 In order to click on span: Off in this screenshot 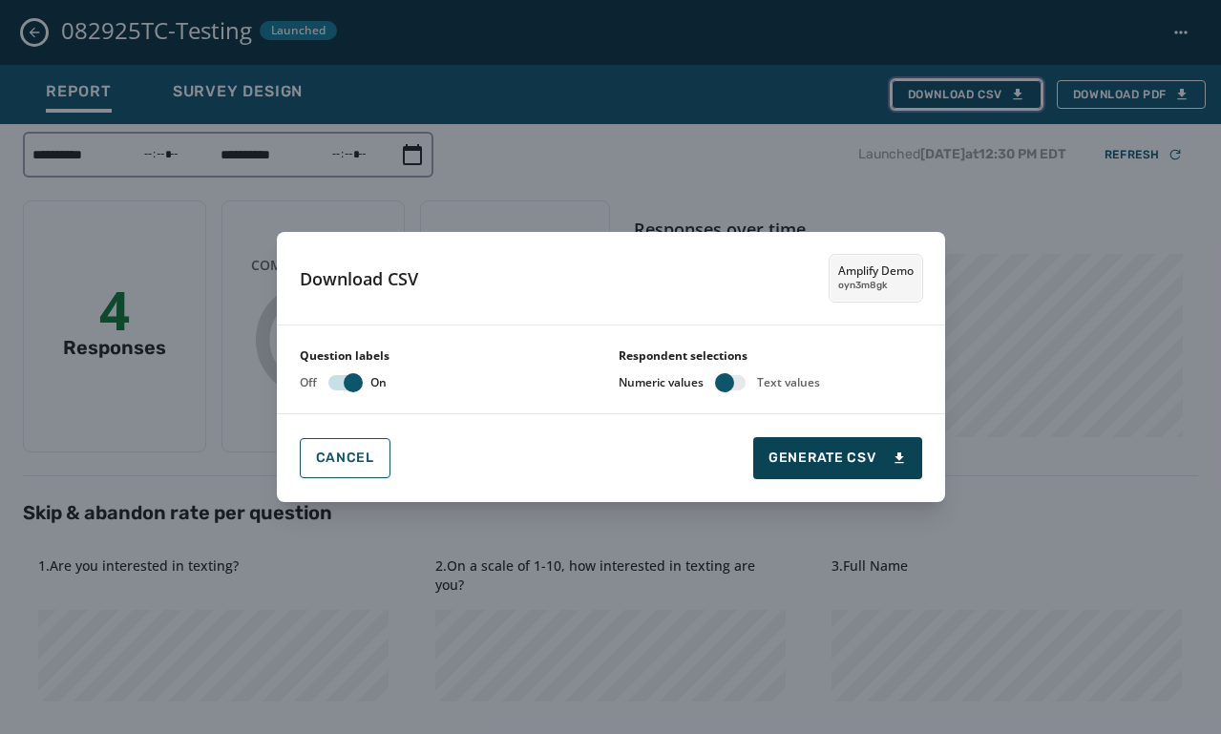, I will do `click(308, 383)`.